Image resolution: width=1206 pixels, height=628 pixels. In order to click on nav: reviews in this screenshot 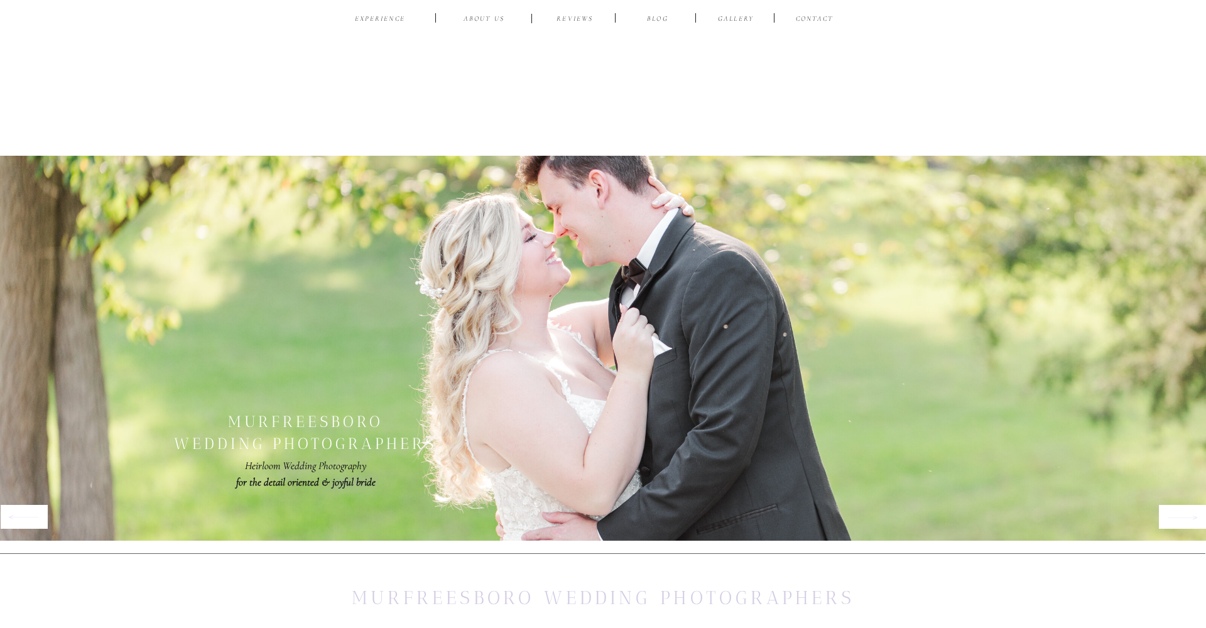, I will do `click(575, 19)`.